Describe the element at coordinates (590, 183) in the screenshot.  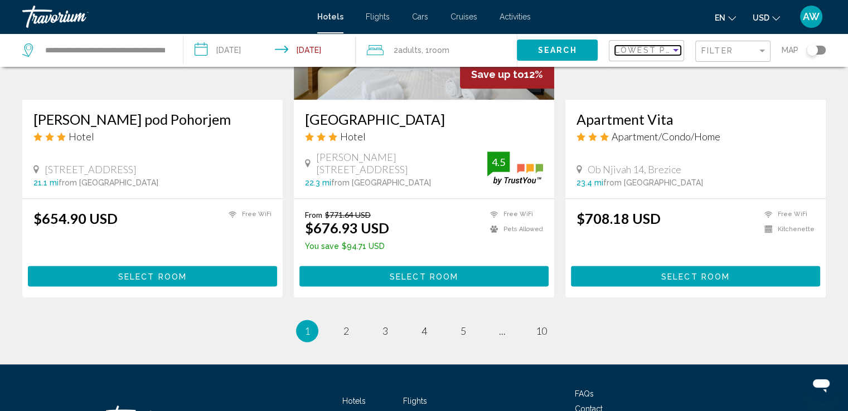
I see `span: 23.4 mi` at that location.